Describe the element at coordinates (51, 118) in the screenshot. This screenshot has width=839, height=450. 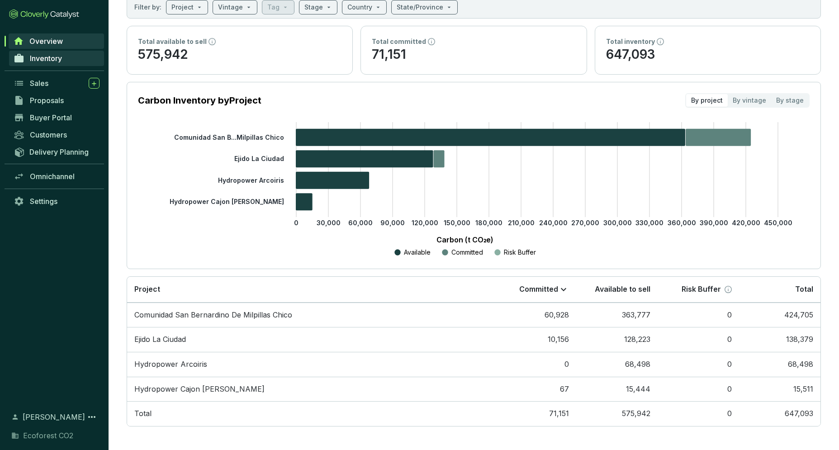
I see `span: Buyer Portal` at that location.